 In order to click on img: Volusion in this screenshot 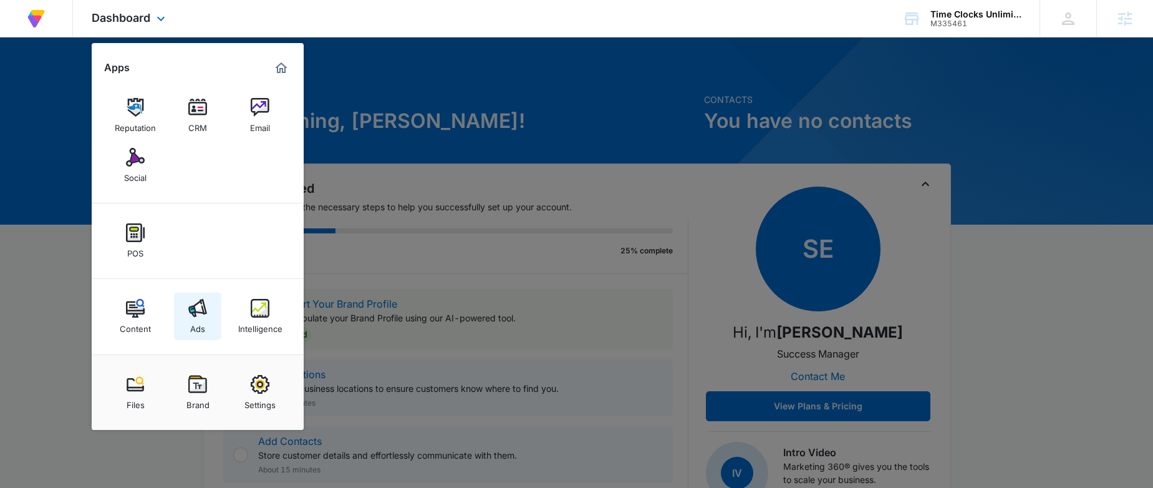, I will do `click(36, 19)`.